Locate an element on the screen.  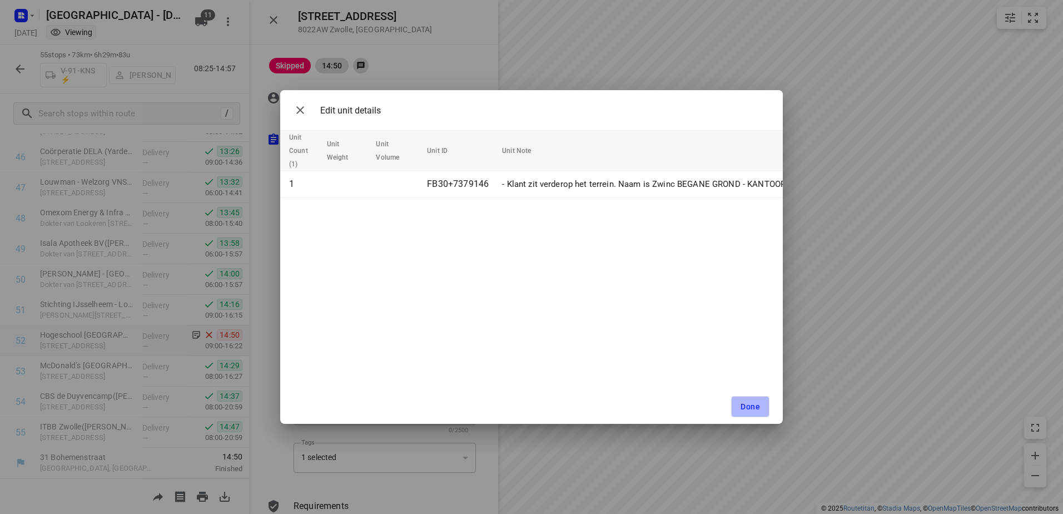
span: Unit ID is located at coordinates (444, 151).